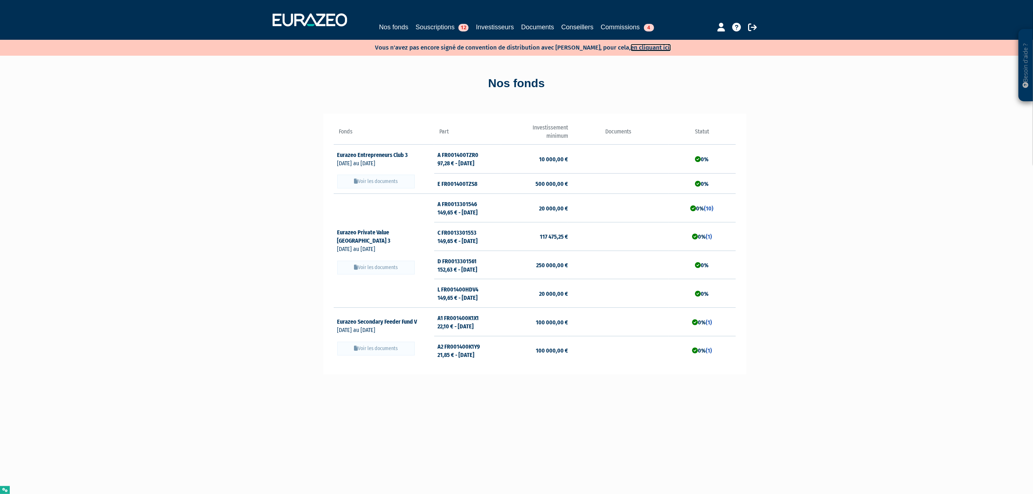 Image resolution: width=1033 pixels, height=494 pixels. I want to click on span: 4, so click(649, 27).